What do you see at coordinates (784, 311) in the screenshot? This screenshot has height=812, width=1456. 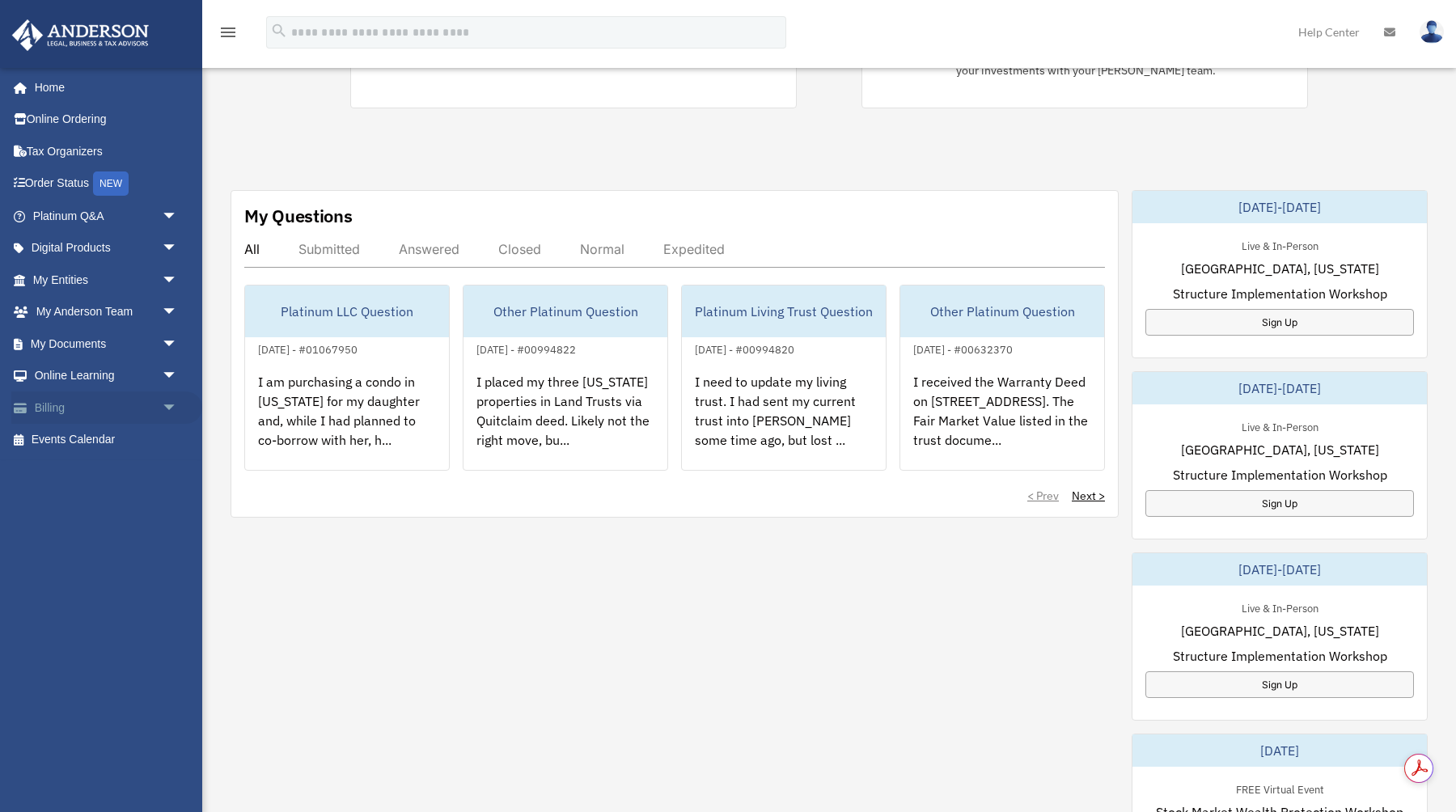 I see `div: Platinum Living Trust Question` at bounding box center [784, 311].